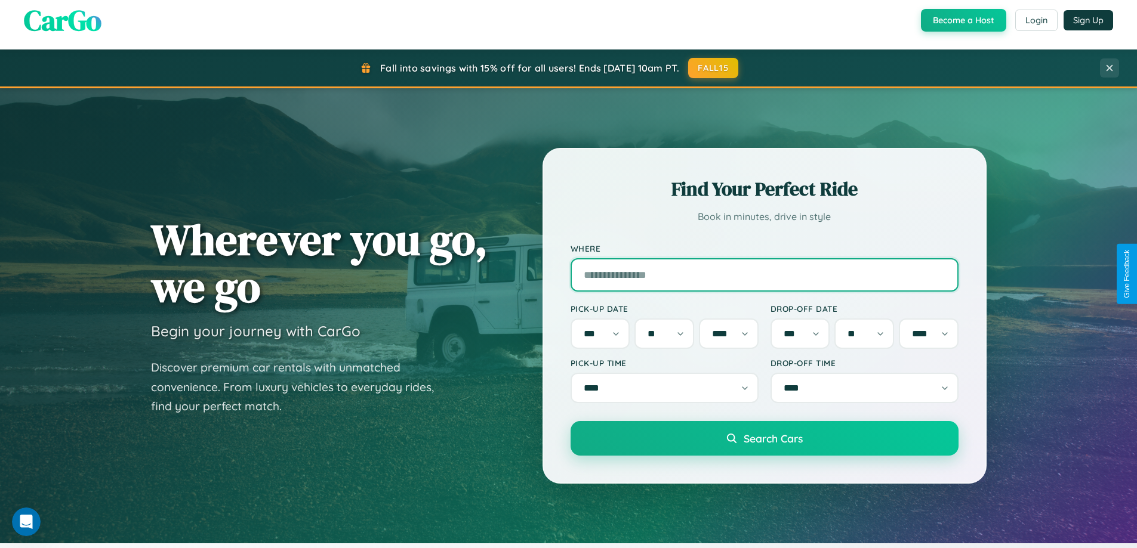  Describe the element at coordinates (1127, 274) in the screenshot. I see `div: Give Feedback` at that location.